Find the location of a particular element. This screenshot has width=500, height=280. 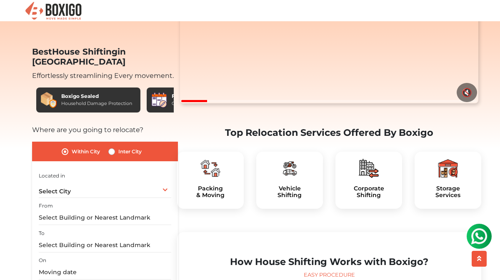

a: VehicleShifting is located at coordinates (290, 192).